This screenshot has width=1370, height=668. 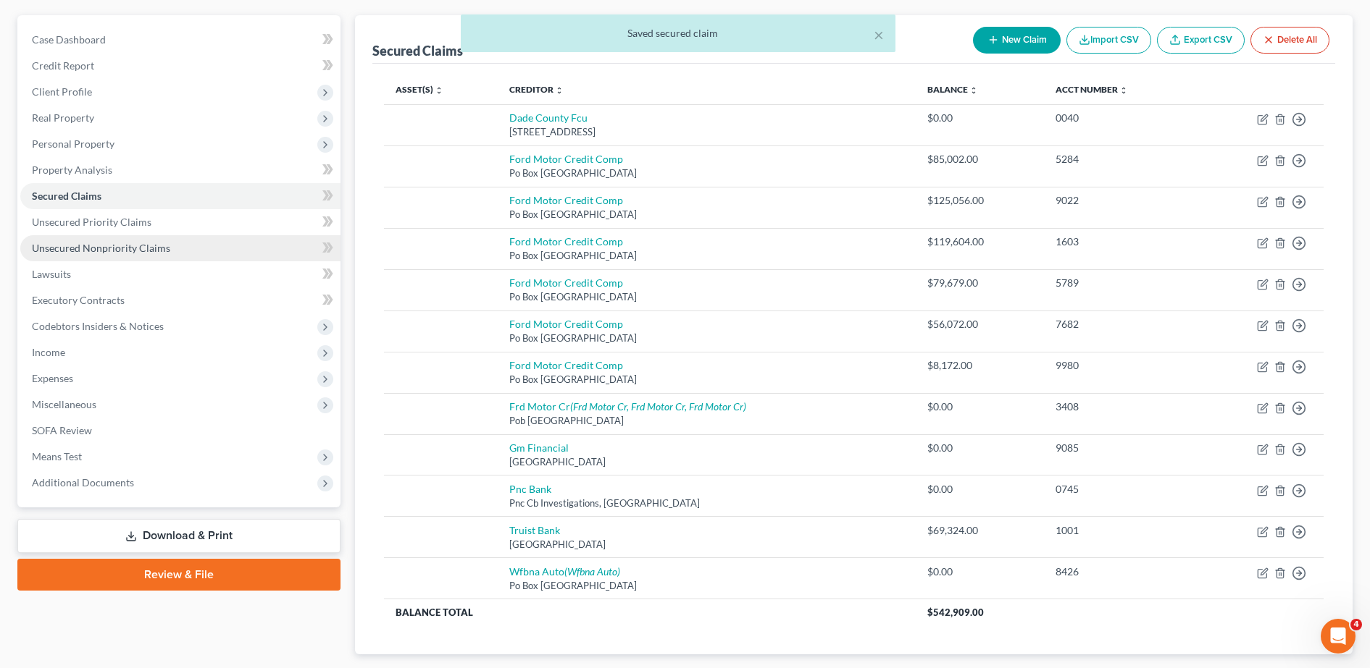 What do you see at coordinates (952, 89) in the screenshot?
I see `a: Balance unfold_more` at bounding box center [952, 89].